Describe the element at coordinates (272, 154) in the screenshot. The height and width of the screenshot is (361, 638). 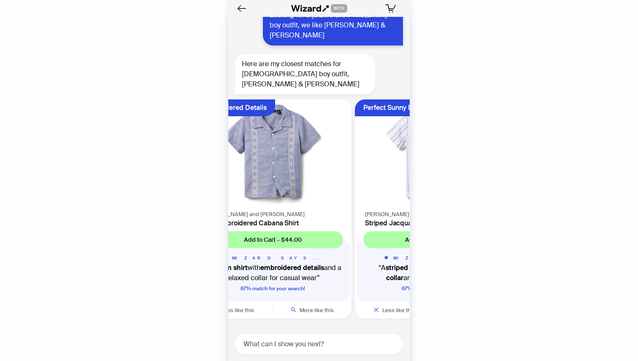
I see `img: The Embroidered Cabana Shirt` at that location.